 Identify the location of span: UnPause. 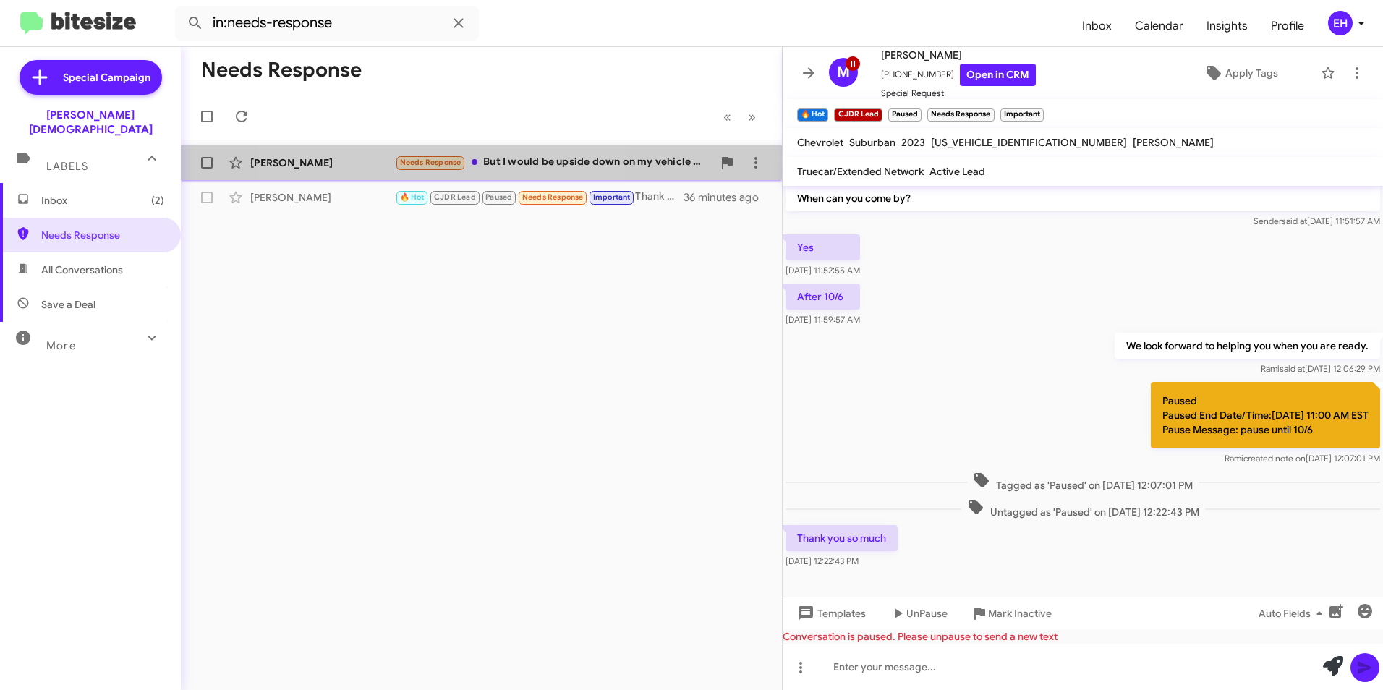
(926, 613).